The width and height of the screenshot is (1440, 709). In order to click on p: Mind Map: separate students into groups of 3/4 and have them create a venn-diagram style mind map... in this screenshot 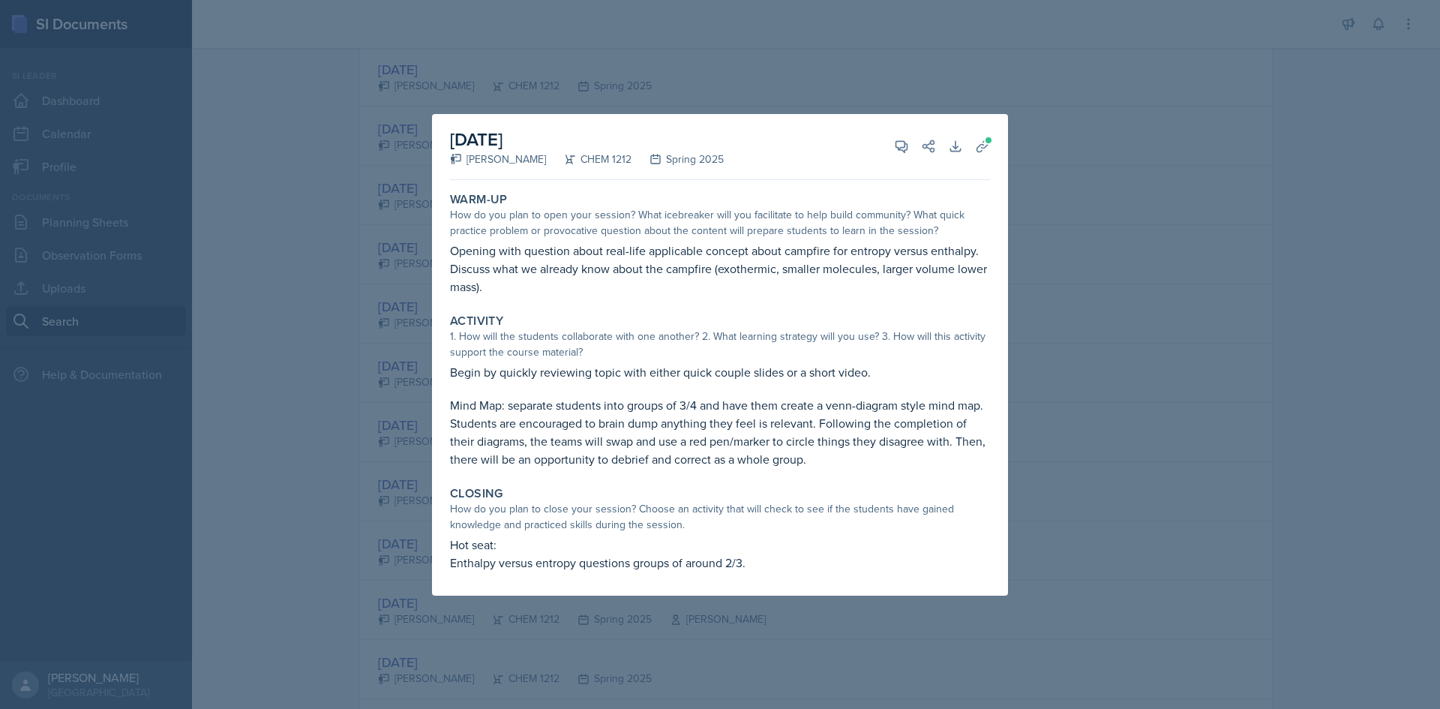, I will do `click(720, 432)`.